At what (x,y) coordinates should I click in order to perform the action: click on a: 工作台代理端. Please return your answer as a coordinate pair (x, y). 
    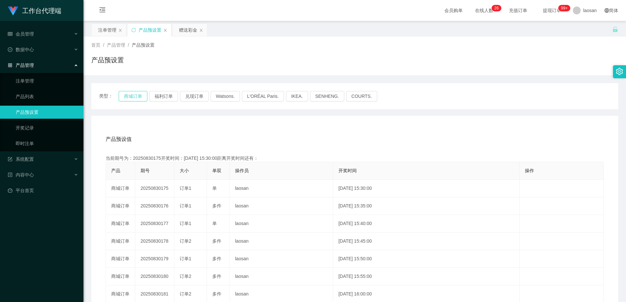
    Looking at the image, I should click on (35, 10).